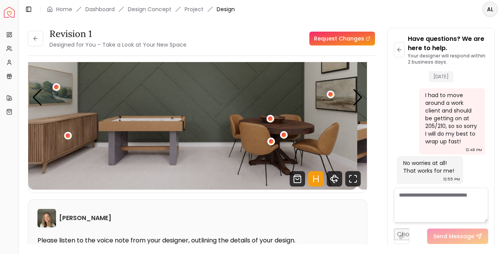 The image size is (504, 254). What do you see at coordinates (193, 97) in the screenshot?
I see `div: 4 / 4` at bounding box center [193, 97].